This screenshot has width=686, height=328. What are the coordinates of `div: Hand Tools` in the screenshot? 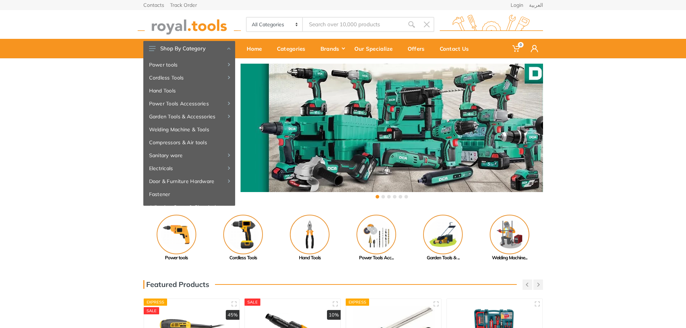 It's located at (310, 258).